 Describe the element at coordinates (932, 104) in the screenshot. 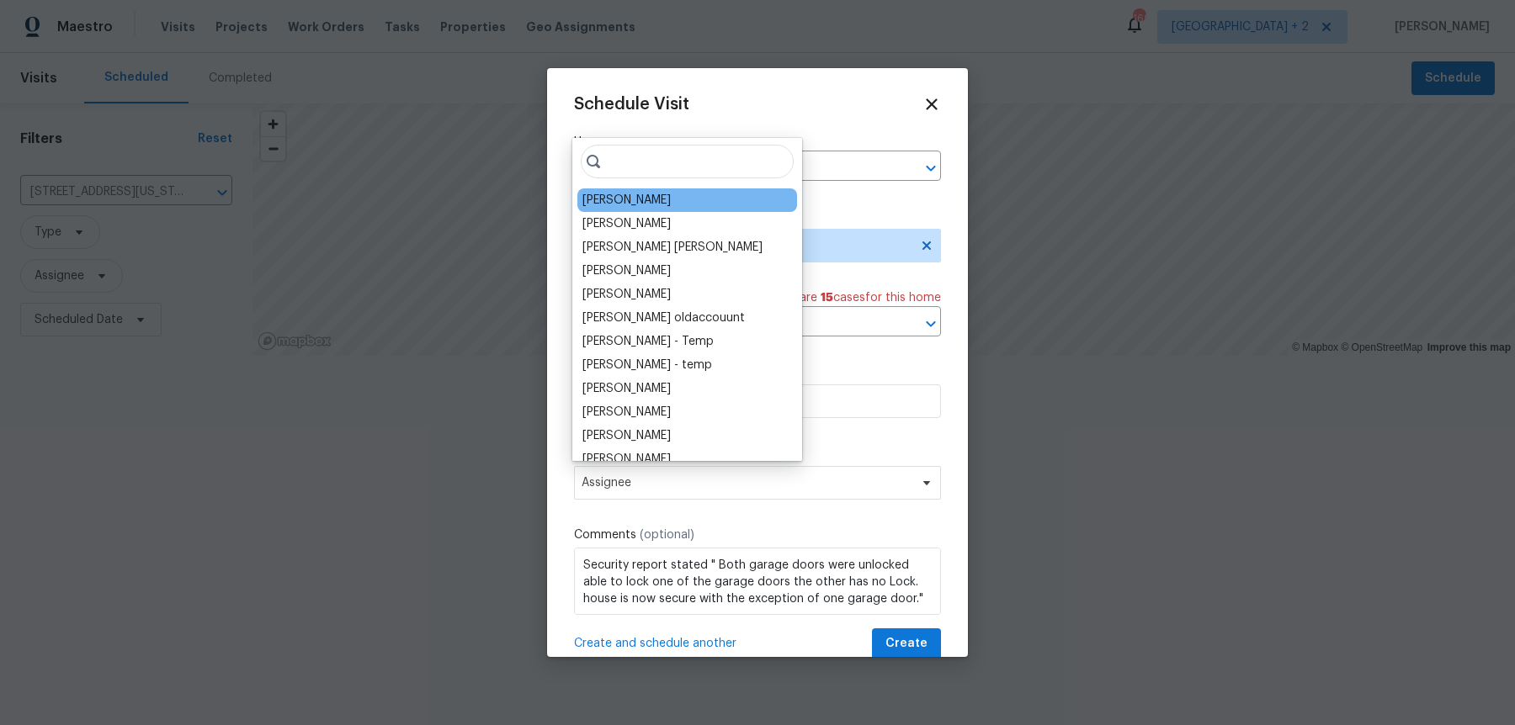

I see `span: Close` at that location.